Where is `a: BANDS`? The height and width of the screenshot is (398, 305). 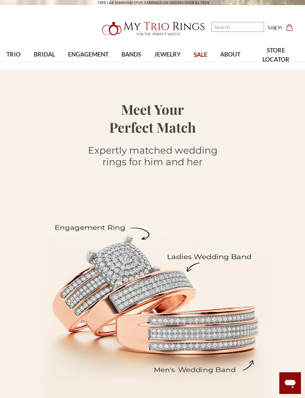
a: BANDS is located at coordinates (131, 55).